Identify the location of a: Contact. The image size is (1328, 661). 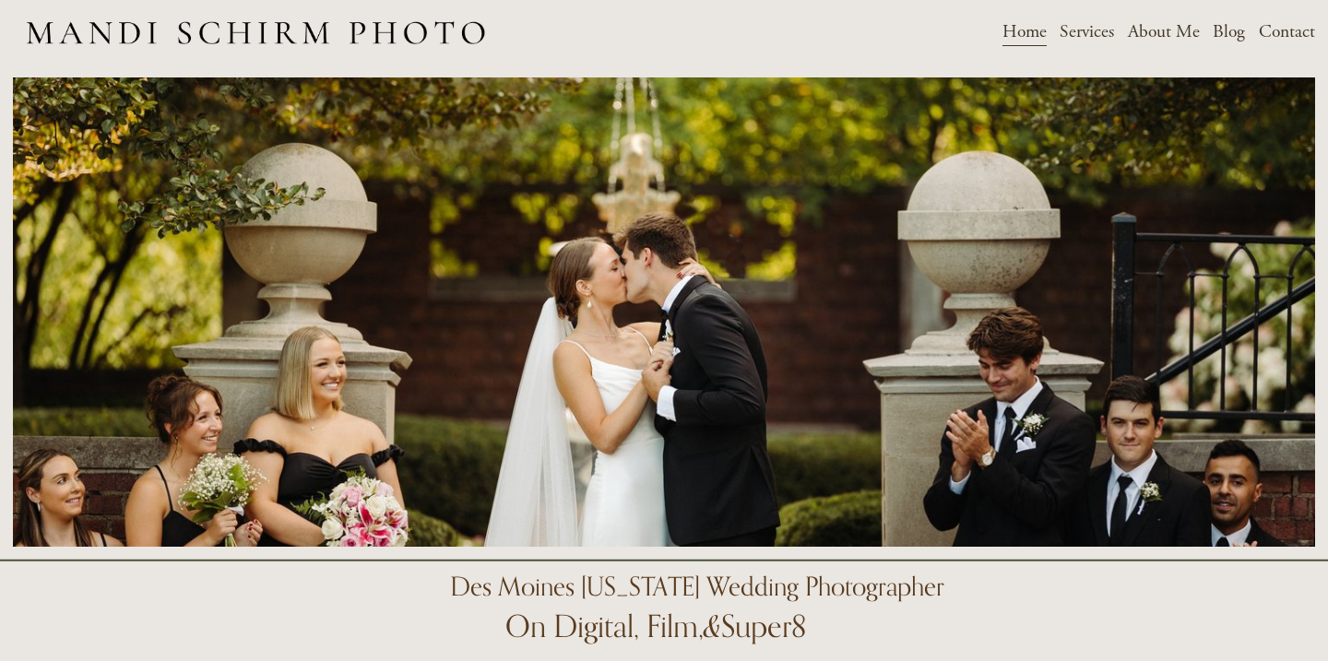
(1286, 31).